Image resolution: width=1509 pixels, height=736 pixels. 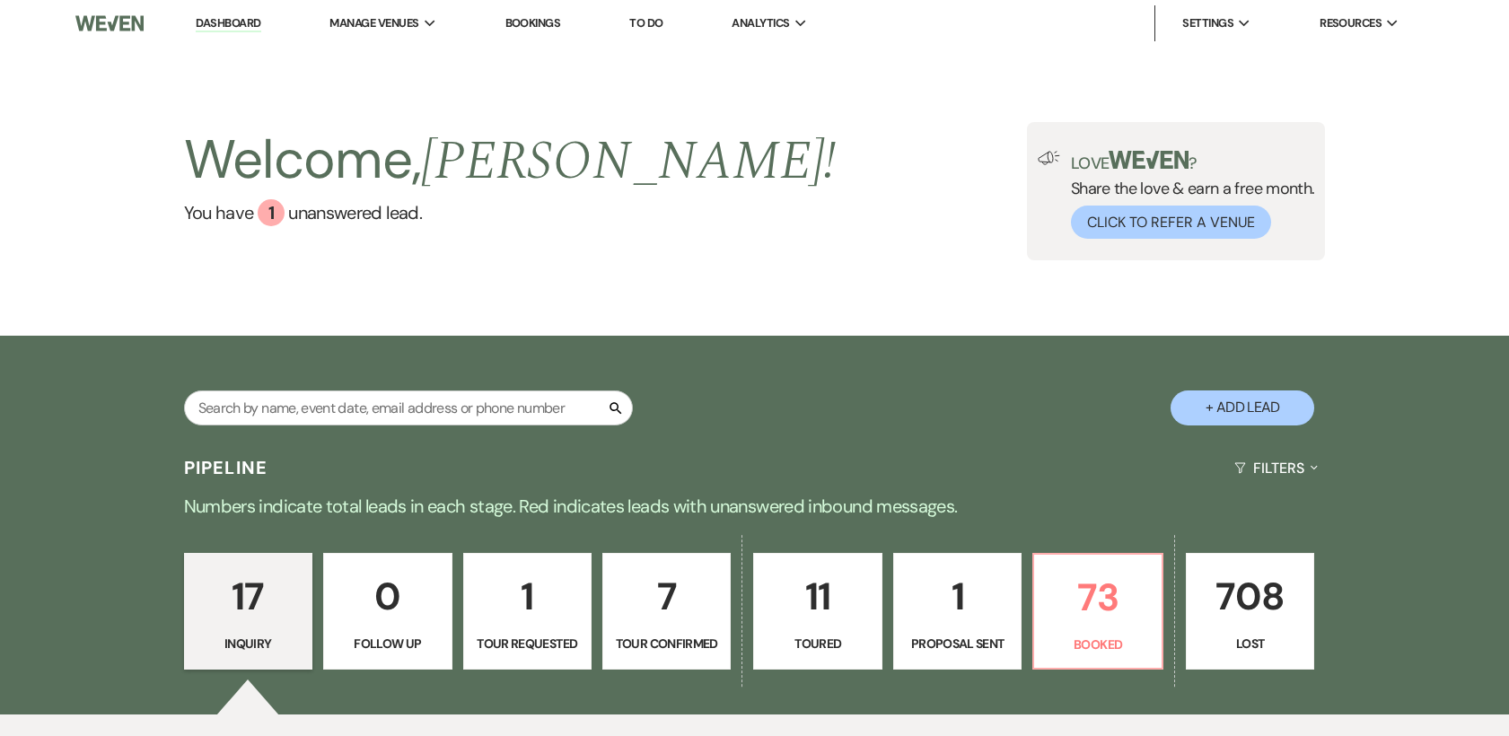 I want to click on p: Proposal Sent, so click(x=957, y=643).